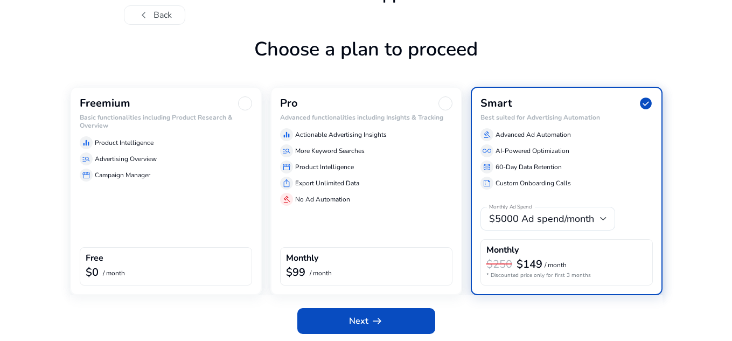 The height and width of the screenshot is (341, 732). What do you see at coordinates (289, 103) in the screenshot?
I see `h3: Pro` at bounding box center [289, 103].